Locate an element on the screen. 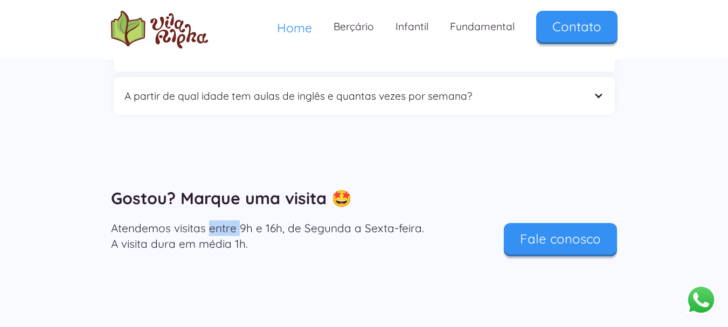  h2: Gostou? Marque uma visita 🤩 is located at coordinates (364, 198).